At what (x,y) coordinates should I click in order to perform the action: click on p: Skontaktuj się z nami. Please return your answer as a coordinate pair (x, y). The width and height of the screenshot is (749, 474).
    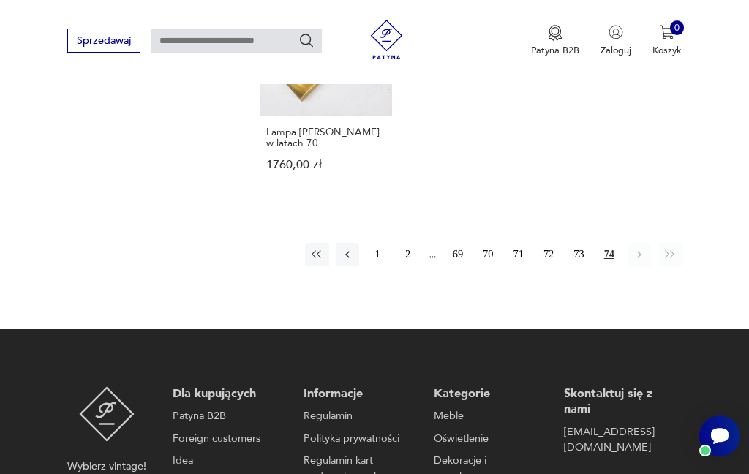
    Looking at the image, I should click on (619, 401).